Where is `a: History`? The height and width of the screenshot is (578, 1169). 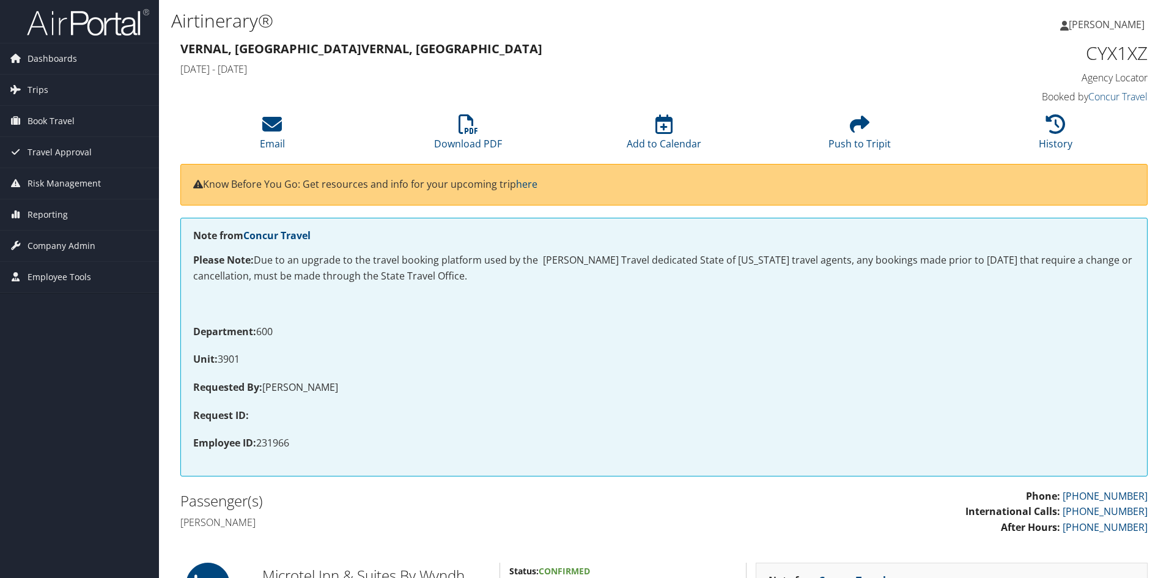 a: History is located at coordinates (1055, 136).